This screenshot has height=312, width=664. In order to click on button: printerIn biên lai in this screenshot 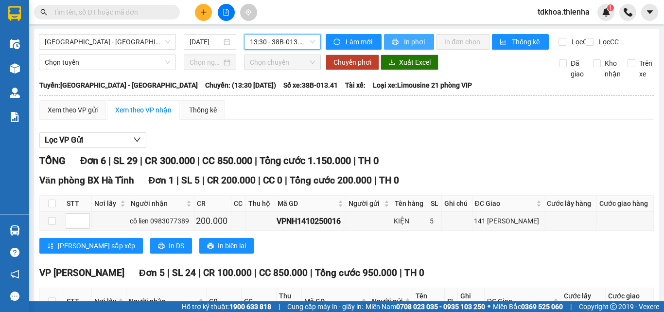, I will do `click(226, 245)`.